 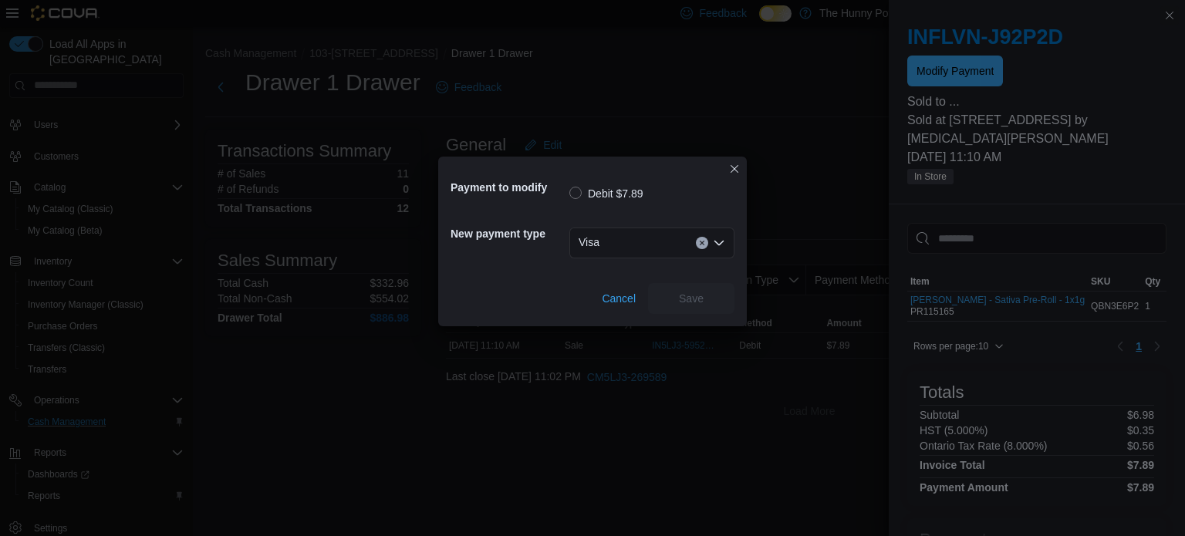 I want to click on button: Closes this modal window, so click(x=734, y=169).